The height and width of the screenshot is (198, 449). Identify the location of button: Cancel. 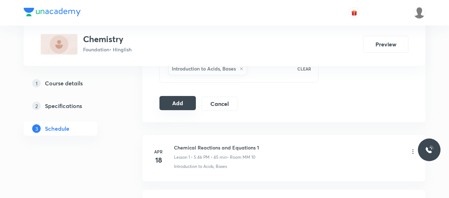
(220, 104).